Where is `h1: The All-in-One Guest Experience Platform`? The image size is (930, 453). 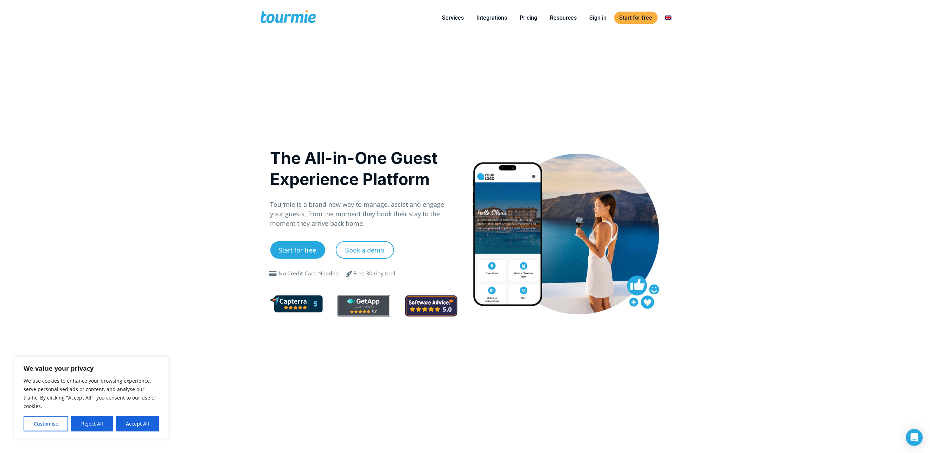
h1: The All-in-One Guest Experience Platform is located at coordinates (364, 168).